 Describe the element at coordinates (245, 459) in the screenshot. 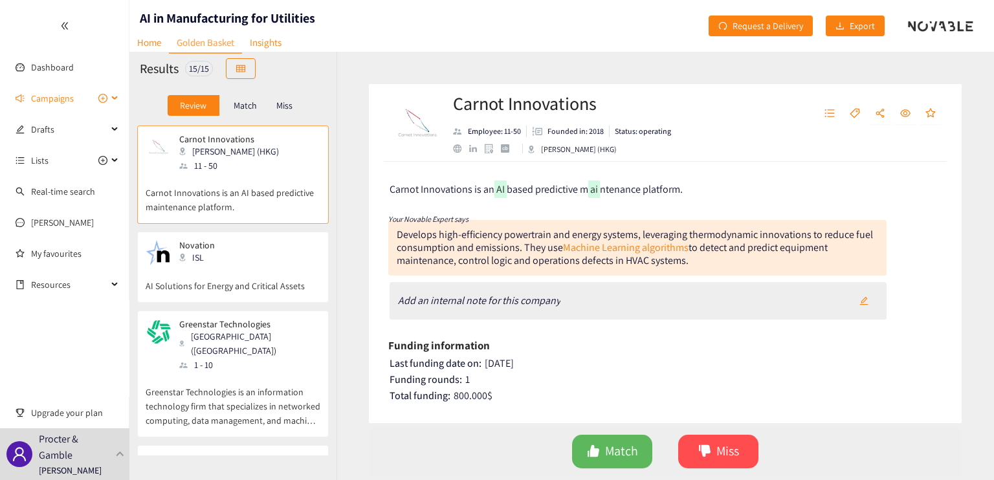

I see `p: Ogre AI` at that location.